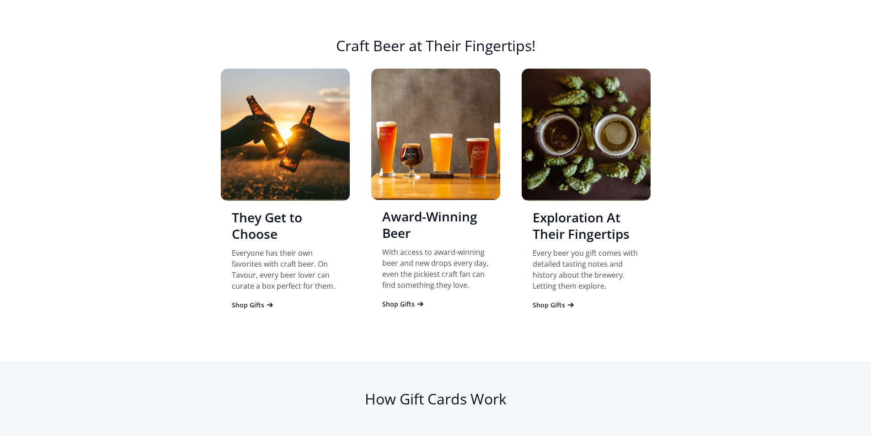 The width and height of the screenshot is (871, 436). I want to click on div: carousel, so click(436, 208).